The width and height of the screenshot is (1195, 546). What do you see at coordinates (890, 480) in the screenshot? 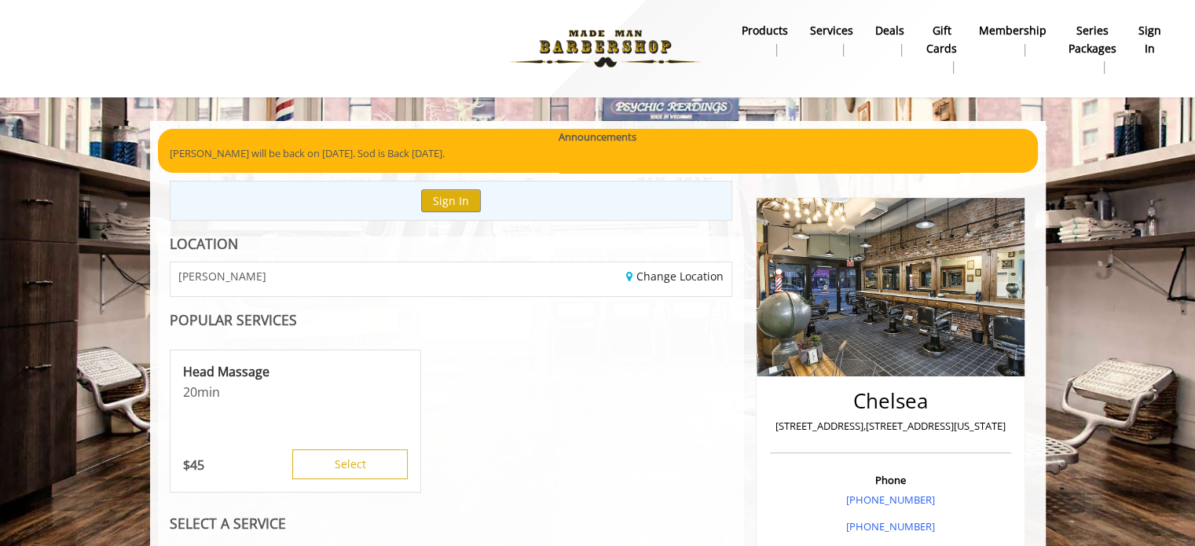
I see `h3: Phone` at bounding box center [890, 480].